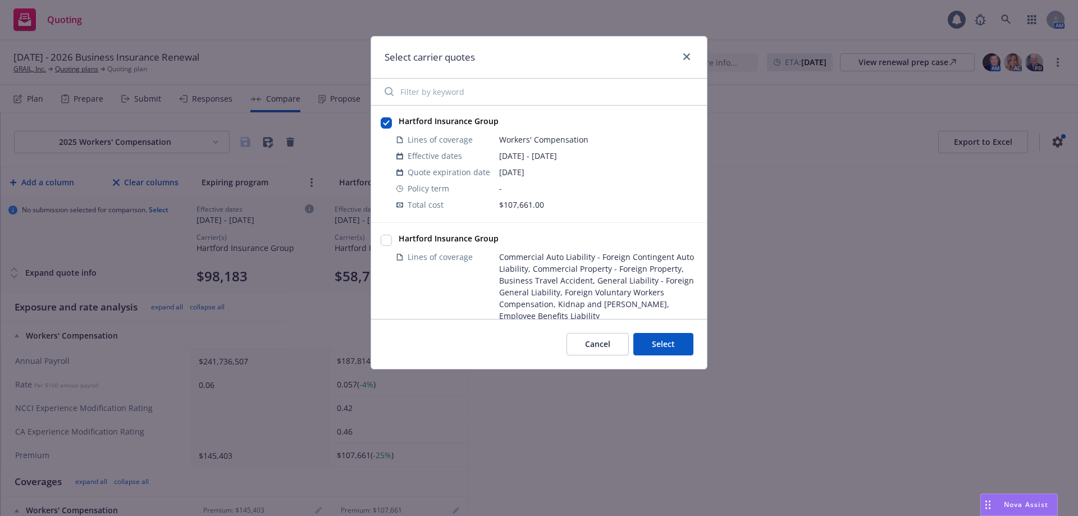 This screenshot has width=1078, height=516. What do you see at coordinates (687, 57) in the screenshot?
I see `a: close` at bounding box center [687, 57].